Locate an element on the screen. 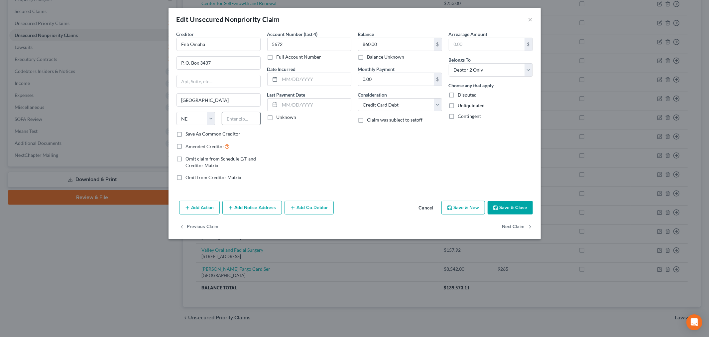  button: Previous Claim is located at coordinates (199, 227).